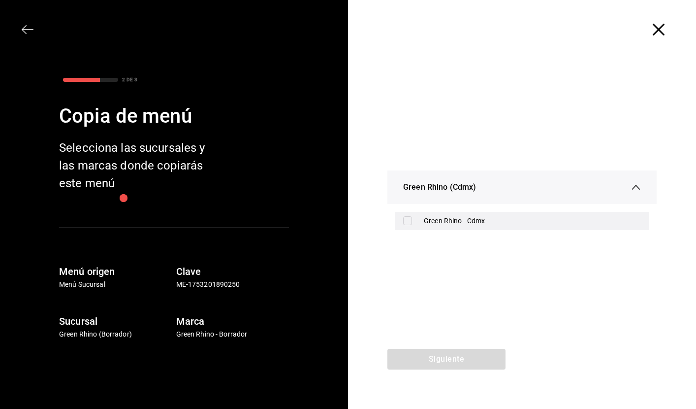 This screenshot has width=696, height=409. I want to click on h6: Clave, so click(233, 271).